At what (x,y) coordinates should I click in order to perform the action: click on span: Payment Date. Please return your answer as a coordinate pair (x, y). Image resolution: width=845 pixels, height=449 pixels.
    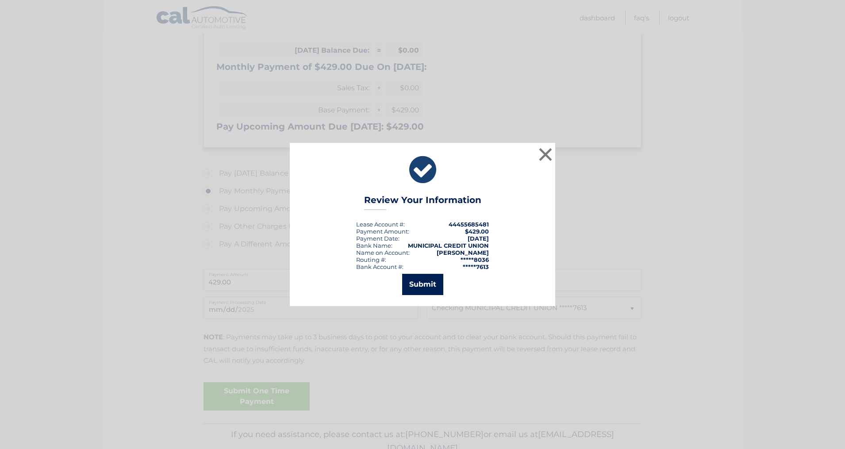
    Looking at the image, I should click on (377, 238).